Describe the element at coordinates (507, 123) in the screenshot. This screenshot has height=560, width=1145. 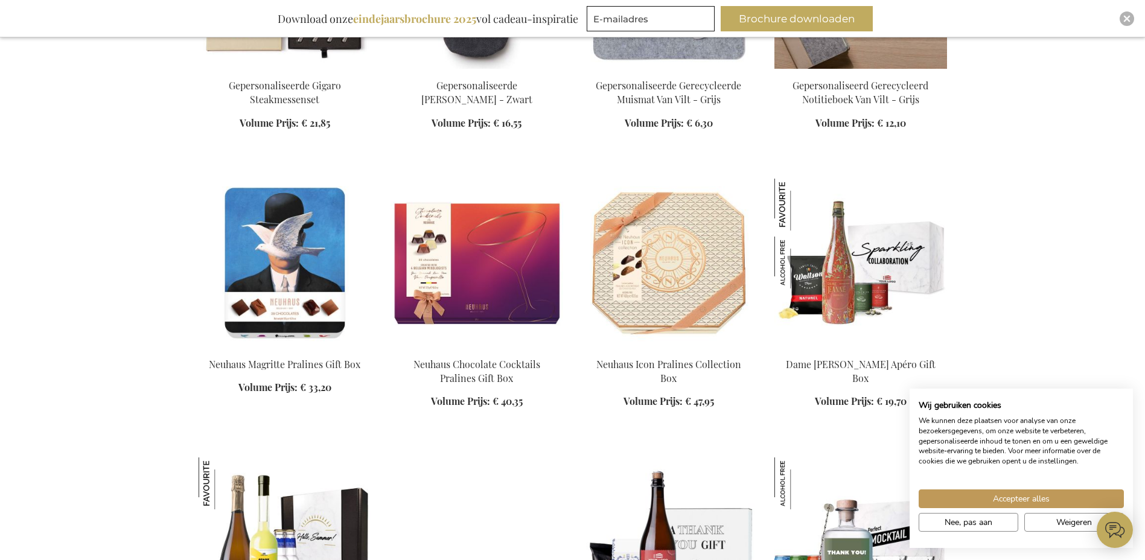
I see `span: € 16,55` at that location.